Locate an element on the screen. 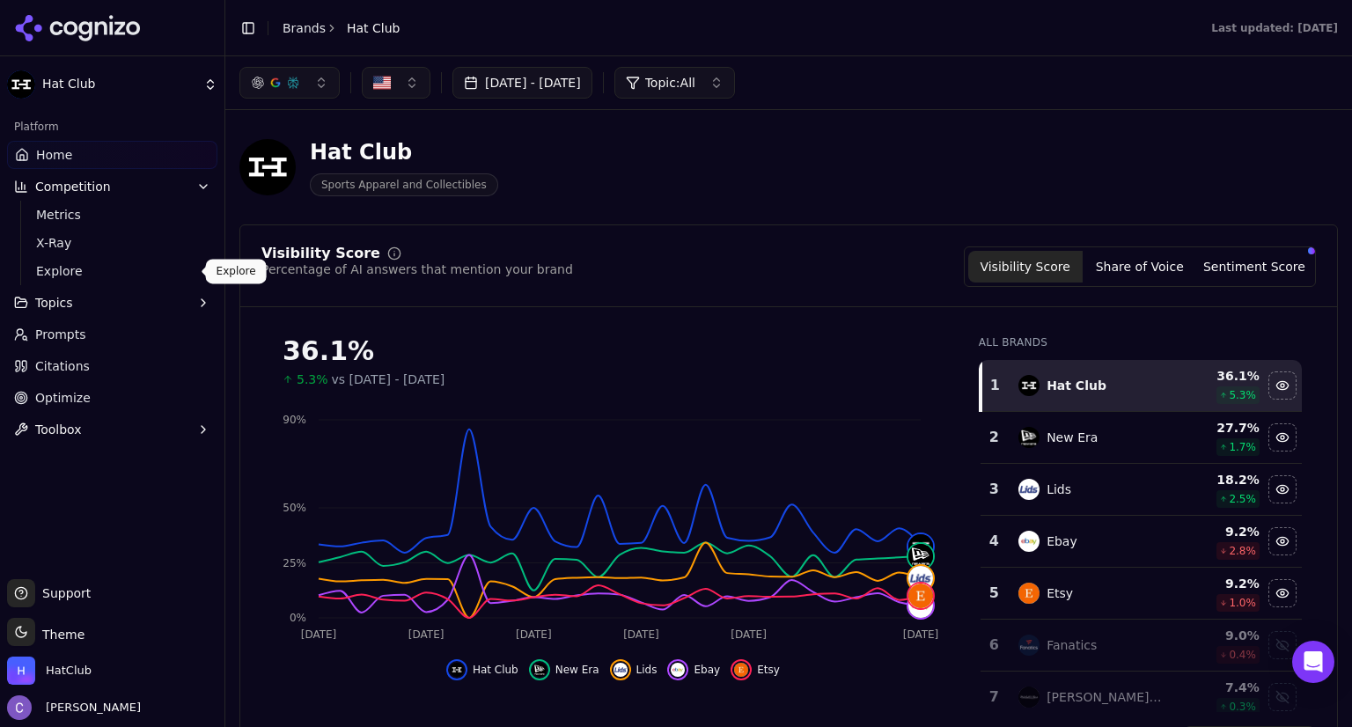 This screenshot has width=1352, height=727. img: Chris Hayes is located at coordinates (19, 707).